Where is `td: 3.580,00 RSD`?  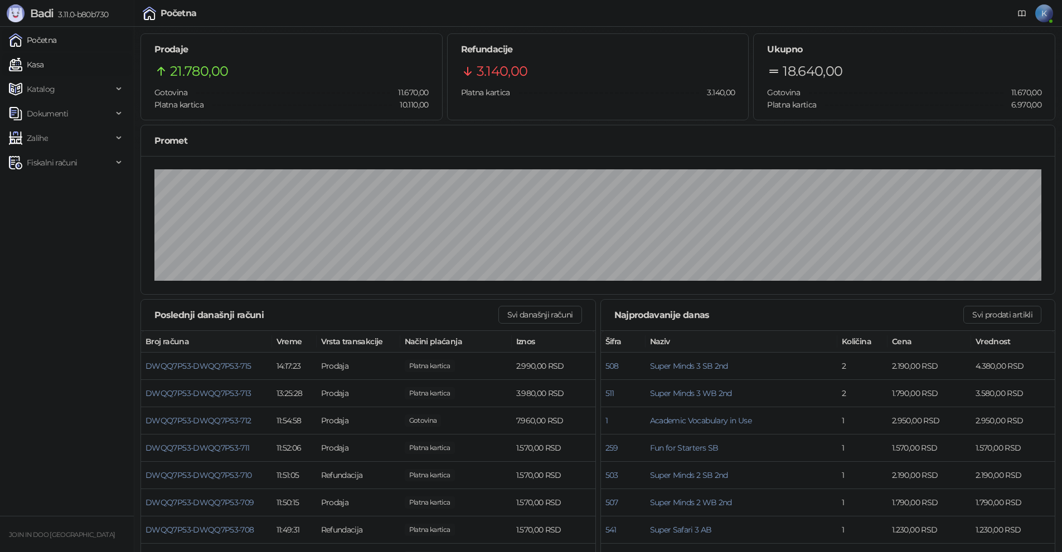 td: 3.580,00 RSD is located at coordinates (1013, 393).